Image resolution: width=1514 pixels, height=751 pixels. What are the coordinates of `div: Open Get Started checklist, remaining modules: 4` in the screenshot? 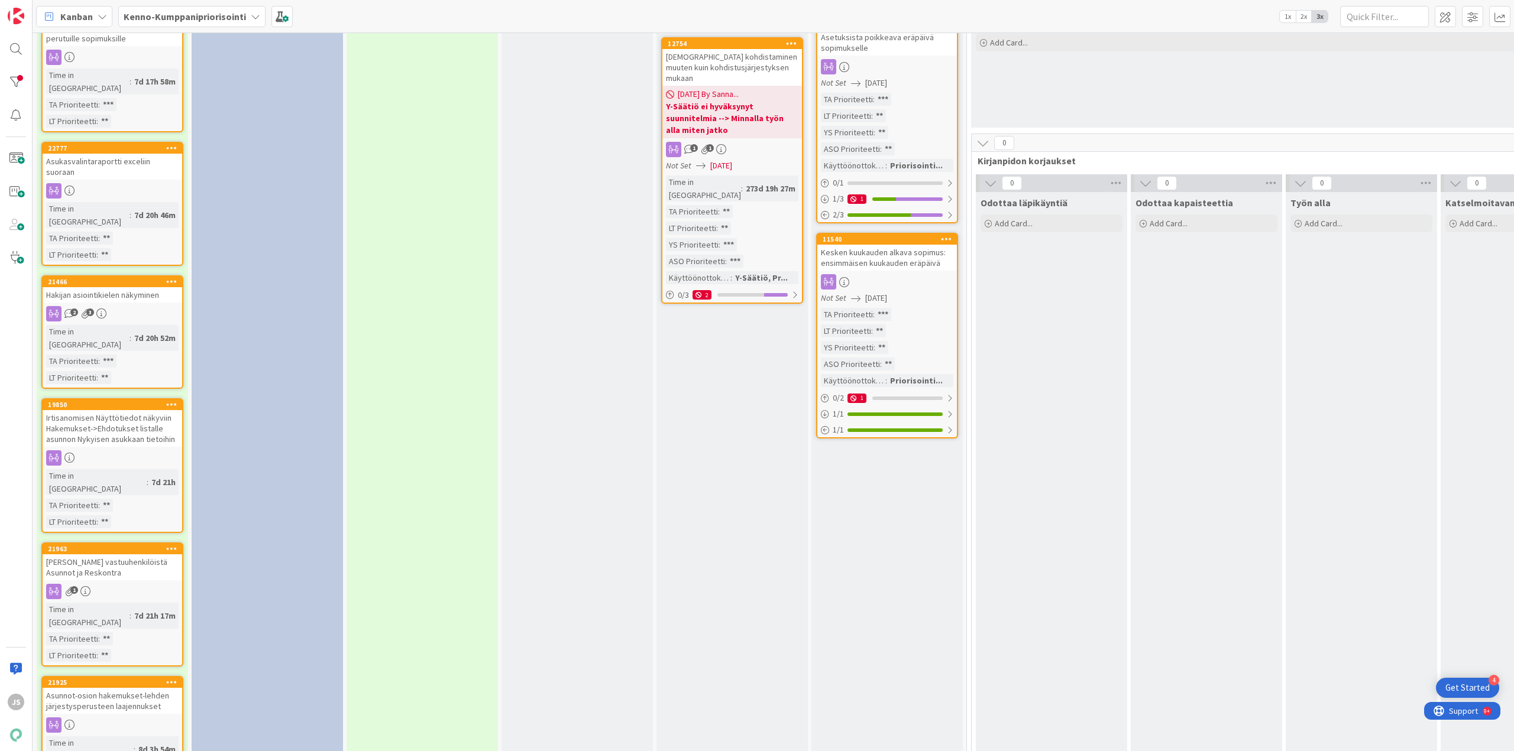 It's located at (1467, 688).